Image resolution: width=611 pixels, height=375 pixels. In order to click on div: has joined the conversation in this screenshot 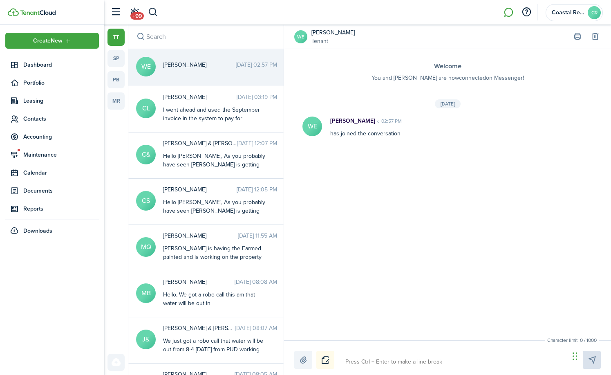, I will do `click(438, 127)`.